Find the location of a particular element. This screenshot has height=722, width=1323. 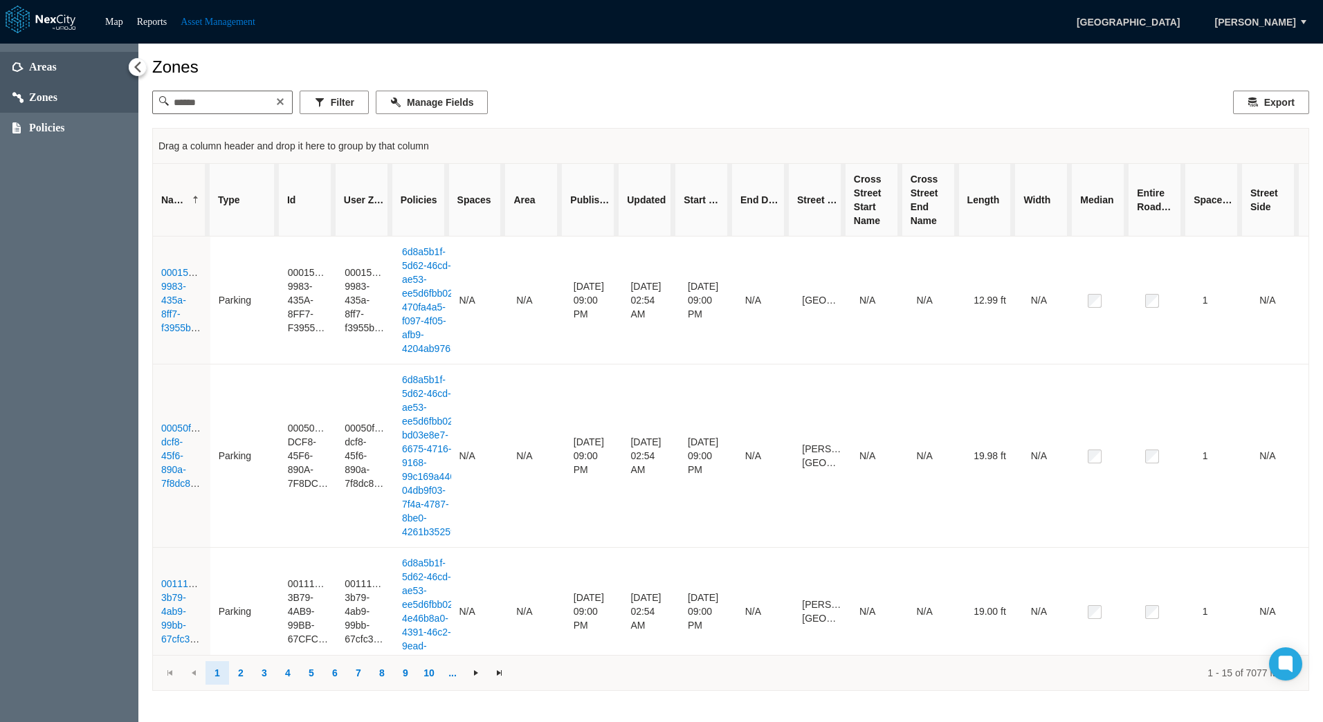

span: Areas is located at coordinates (43, 67).